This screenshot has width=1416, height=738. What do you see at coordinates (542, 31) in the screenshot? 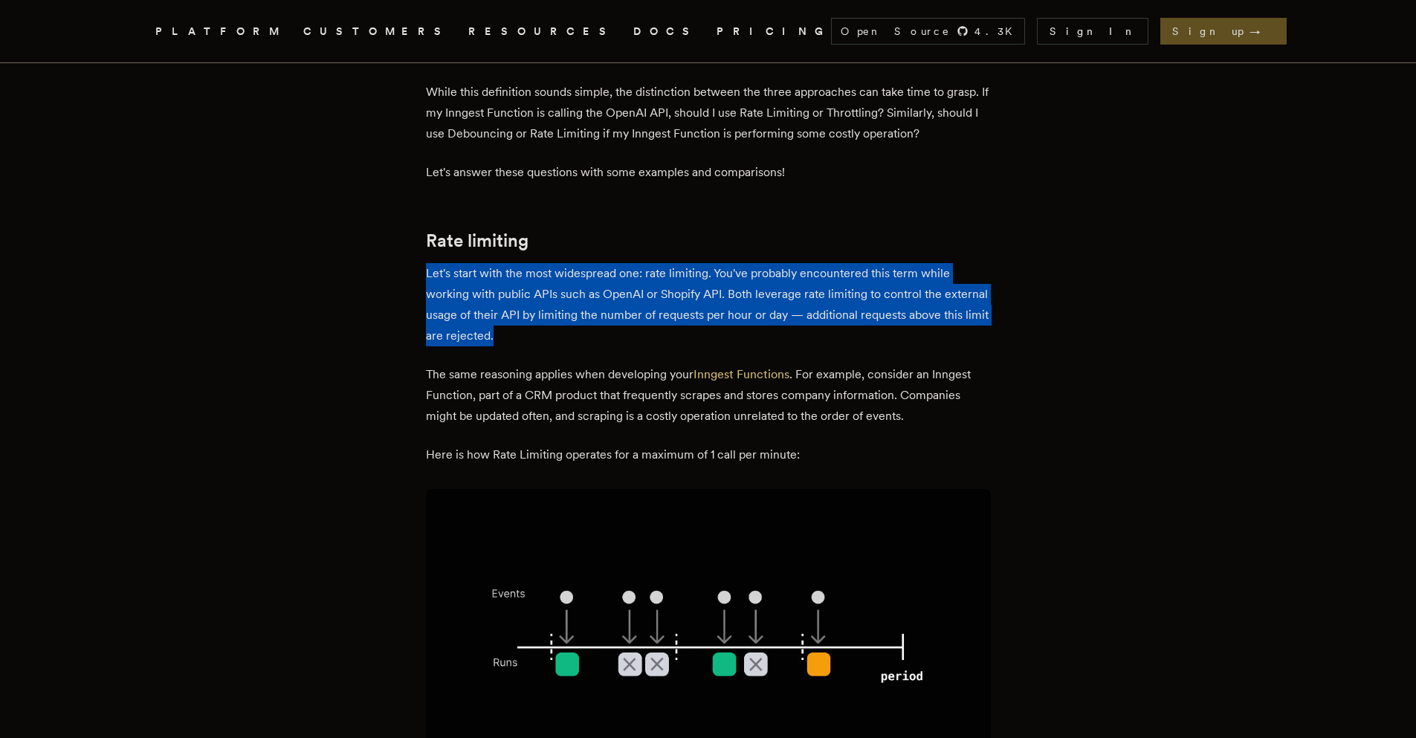
I see `span: RESOURCES` at bounding box center [542, 31].